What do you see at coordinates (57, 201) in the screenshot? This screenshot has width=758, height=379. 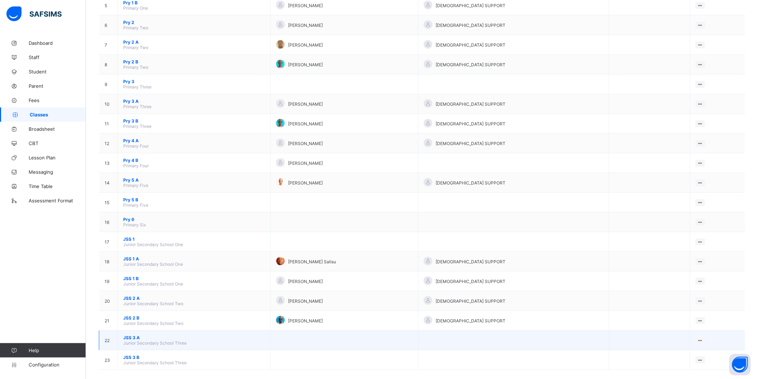 I see `span: Assessment Format` at bounding box center [57, 201].